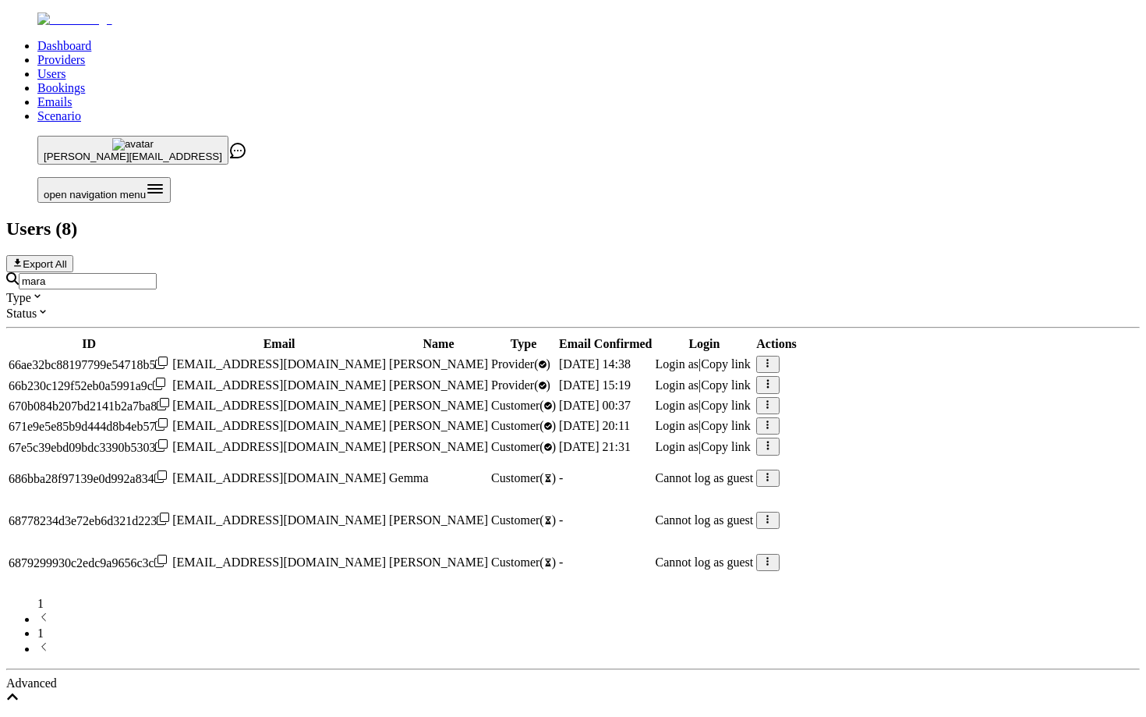 This screenshot has width=1146, height=717. What do you see at coordinates (409, 477) in the screenshot?
I see `span: Gemma` at bounding box center [409, 477].